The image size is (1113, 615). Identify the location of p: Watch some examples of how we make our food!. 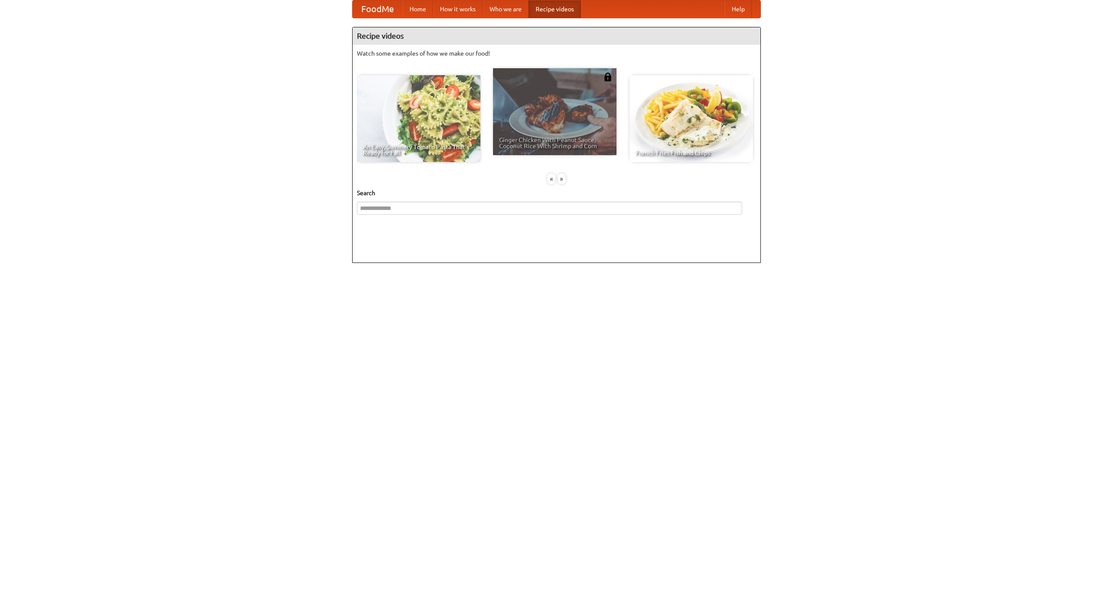
(556, 53).